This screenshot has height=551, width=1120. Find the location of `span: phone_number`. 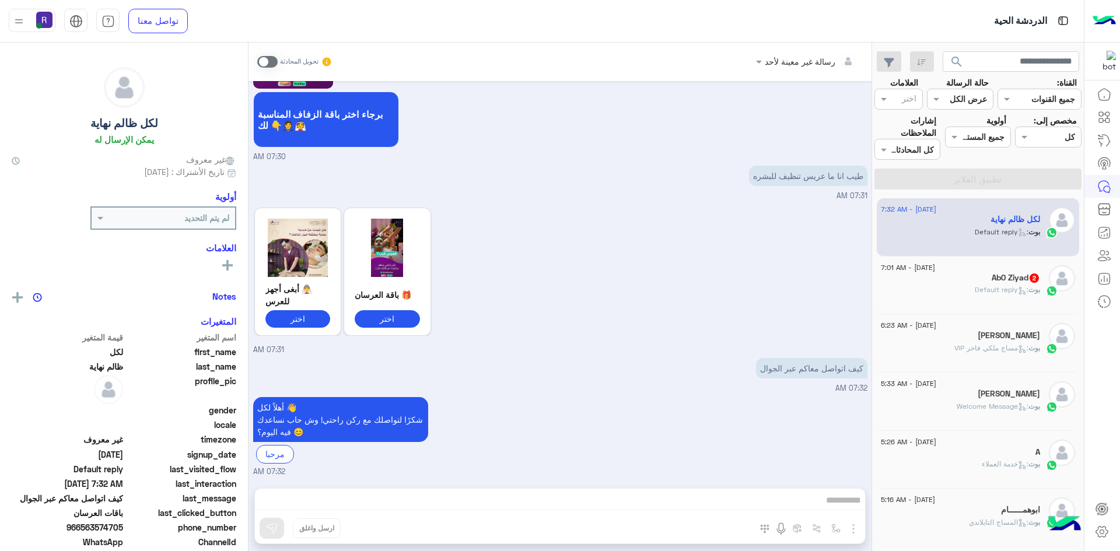

span: phone_number is located at coordinates (181, 527).